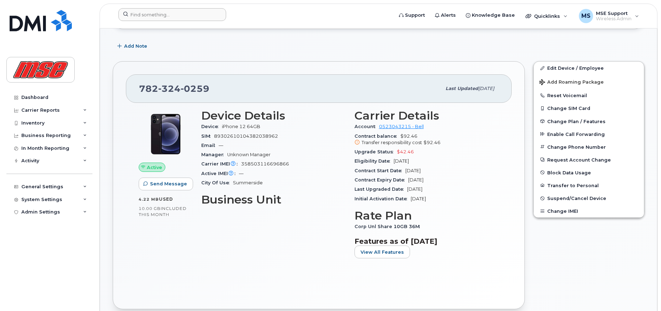 The width and height of the screenshot is (661, 311). I want to click on button: Change IMEI, so click(589, 211).